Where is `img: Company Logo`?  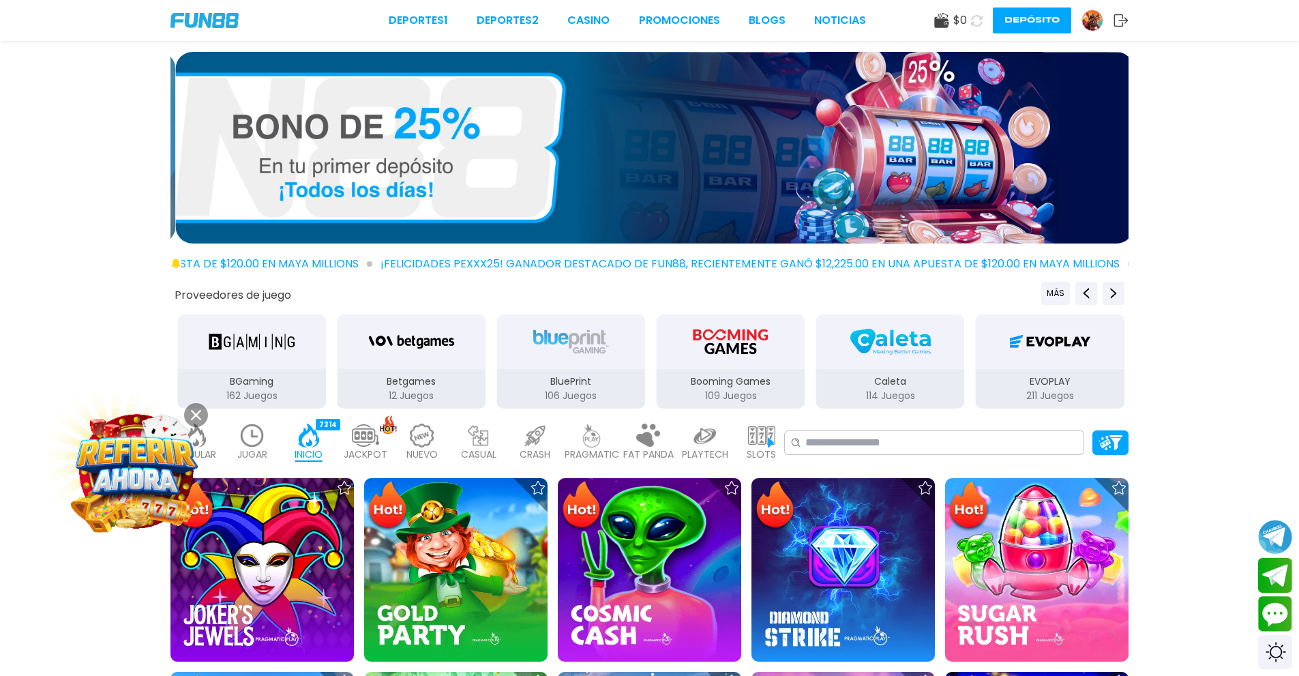 img: Company Logo is located at coordinates (205, 20).